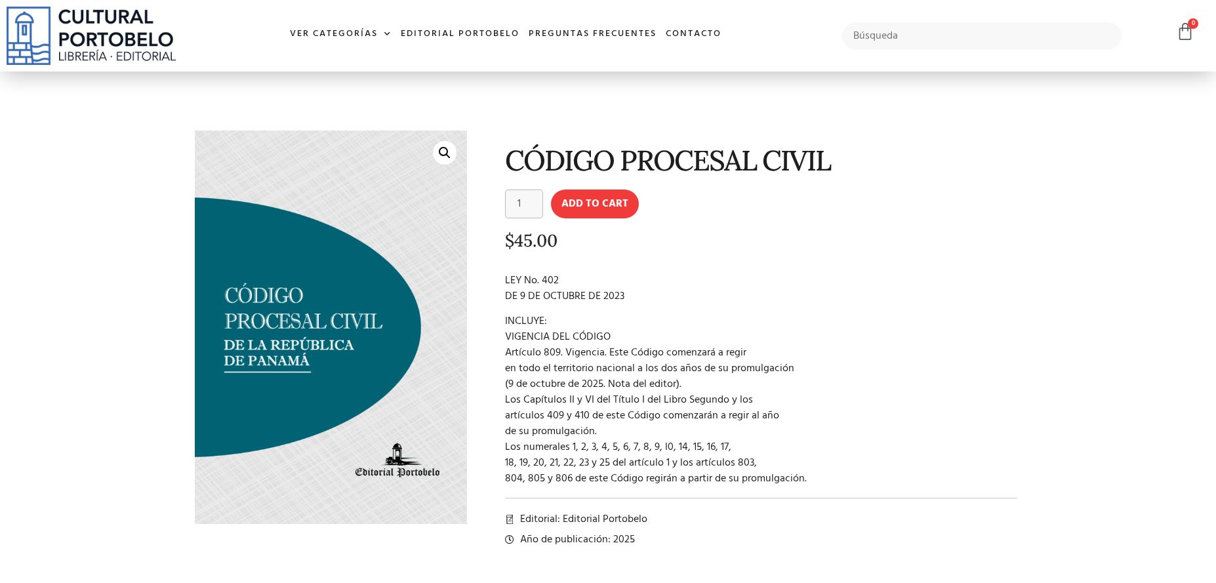 This screenshot has height=583, width=1216. What do you see at coordinates (531, 240) in the screenshot?
I see `bdi: 45.00` at bounding box center [531, 240].